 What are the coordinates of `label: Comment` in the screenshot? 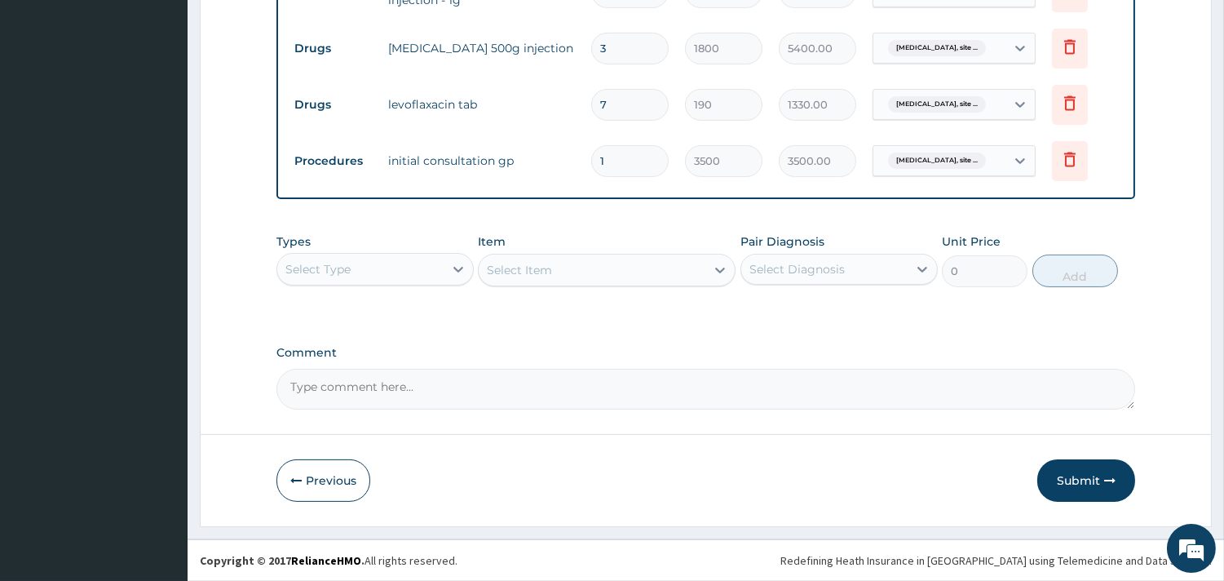 It's located at (706, 352).